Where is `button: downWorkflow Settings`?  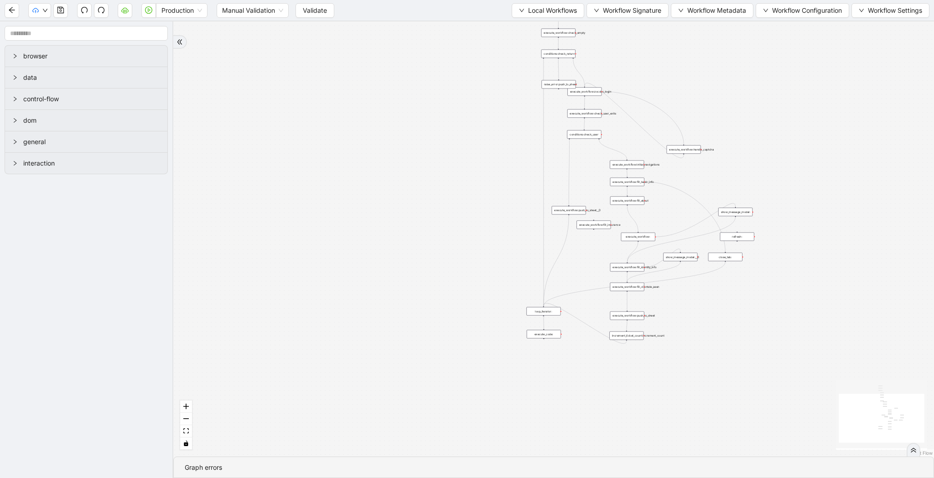 button: downWorkflow Settings is located at coordinates (890, 10).